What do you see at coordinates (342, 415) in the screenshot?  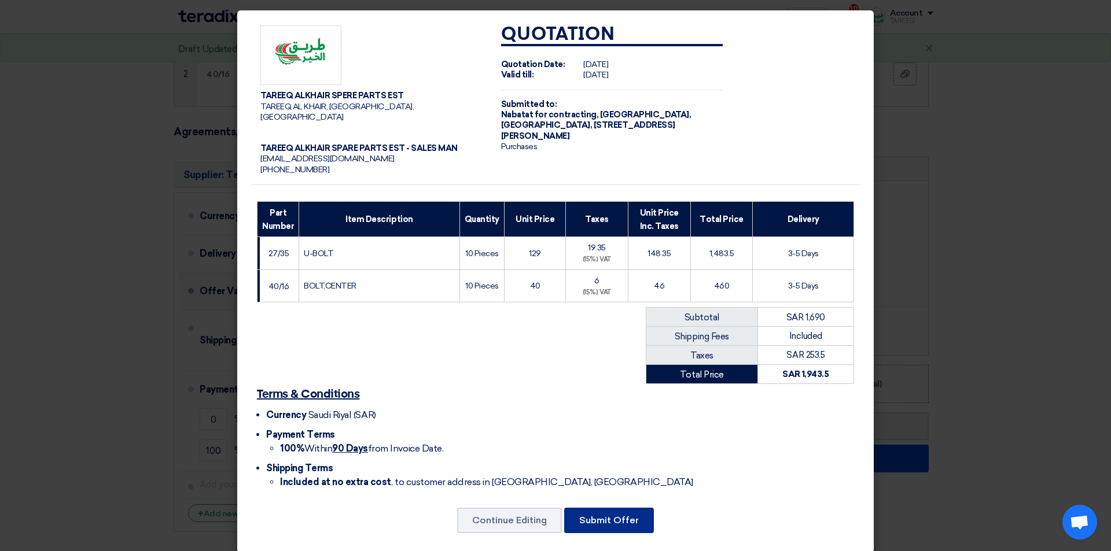 I see `font: Saudi Riyal (SAR)` at bounding box center [342, 415].